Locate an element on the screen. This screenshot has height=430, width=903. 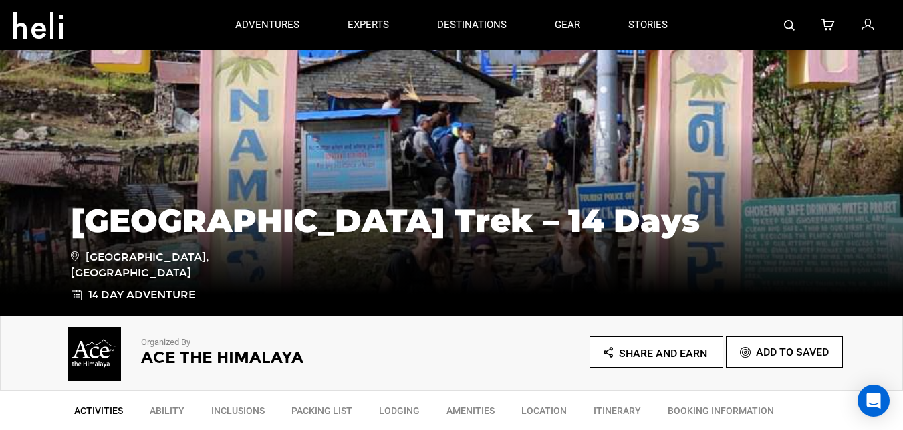
span: 14 Day Adventure is located at coordinates (142, 295).